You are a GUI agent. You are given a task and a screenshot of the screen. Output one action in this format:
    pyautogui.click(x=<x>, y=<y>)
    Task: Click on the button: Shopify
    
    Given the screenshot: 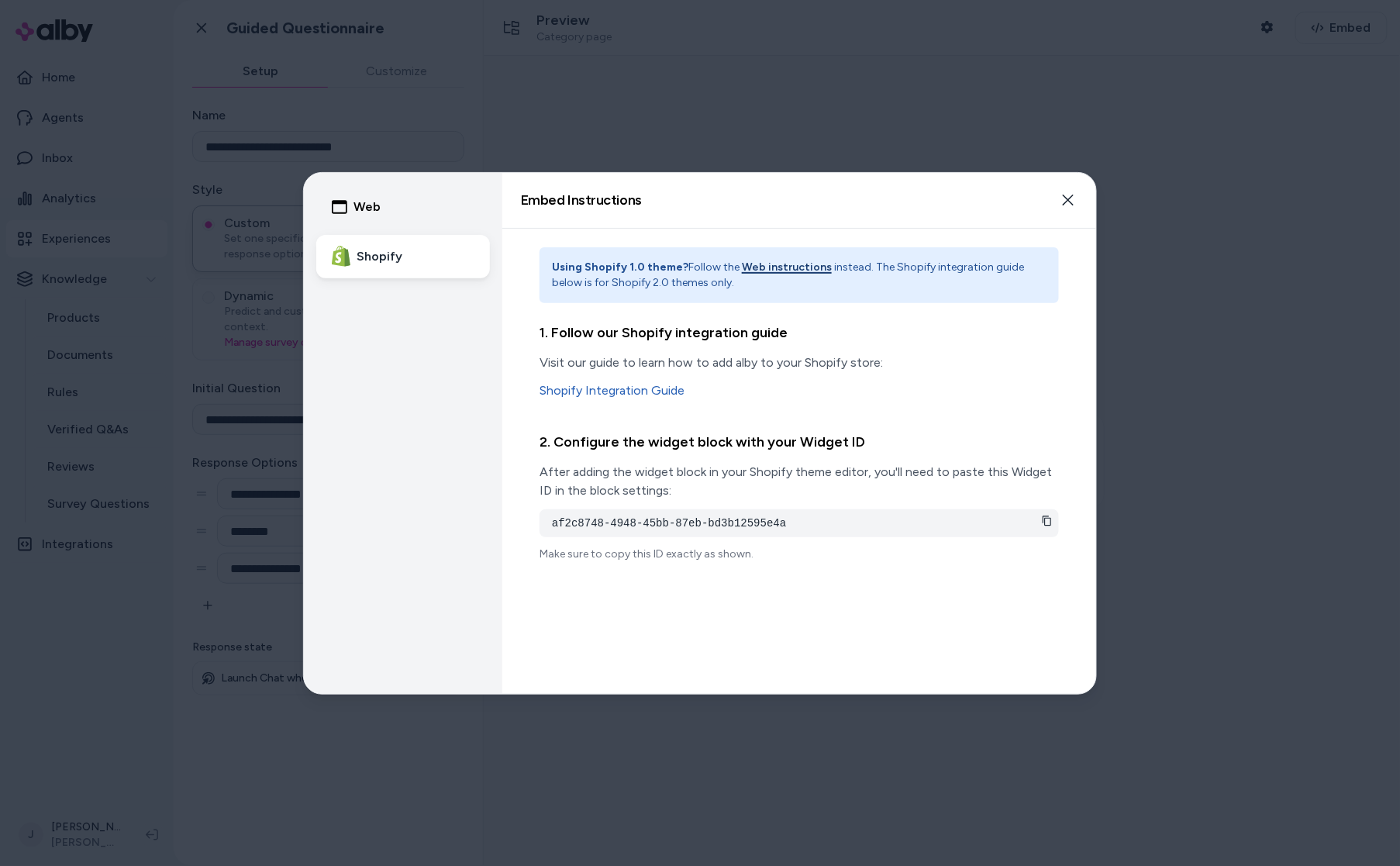 What is the action you would take?
    pyautogui.click(x=403, y=256)
    